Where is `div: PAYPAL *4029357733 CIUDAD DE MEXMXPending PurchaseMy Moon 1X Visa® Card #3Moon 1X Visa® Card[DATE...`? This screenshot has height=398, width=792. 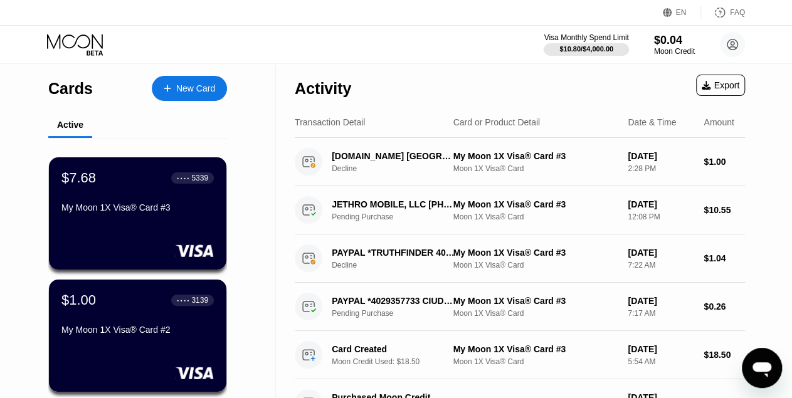
div: PAYPAL *4029357733 CIUDAD DE MEXMXPending PurchaseMy Moon 1X Visa® Card #3Moon 1X Visa® Card[DATE... is located at coordinates (520, 307).